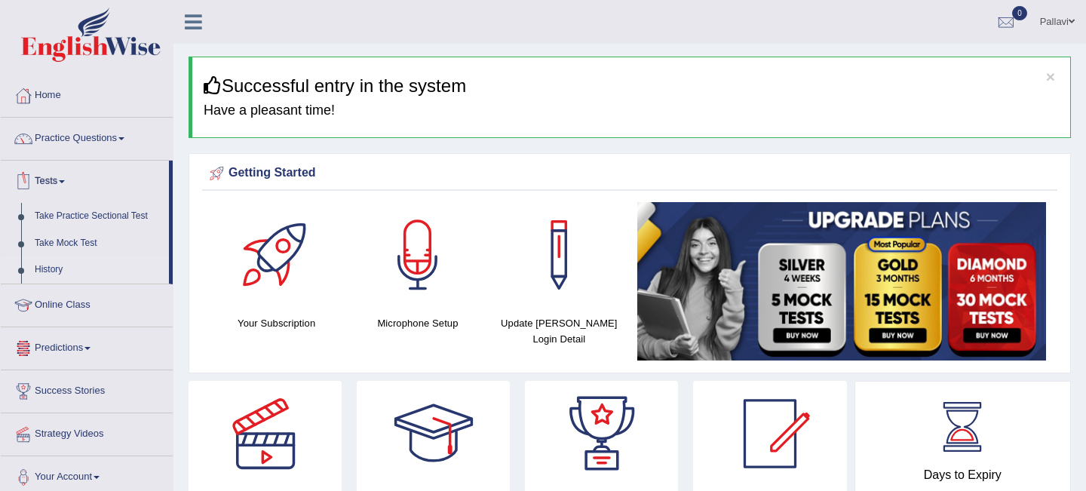 This screenshot has height=491, width=1086. I want to click on span: 0, so click(1020, 13).